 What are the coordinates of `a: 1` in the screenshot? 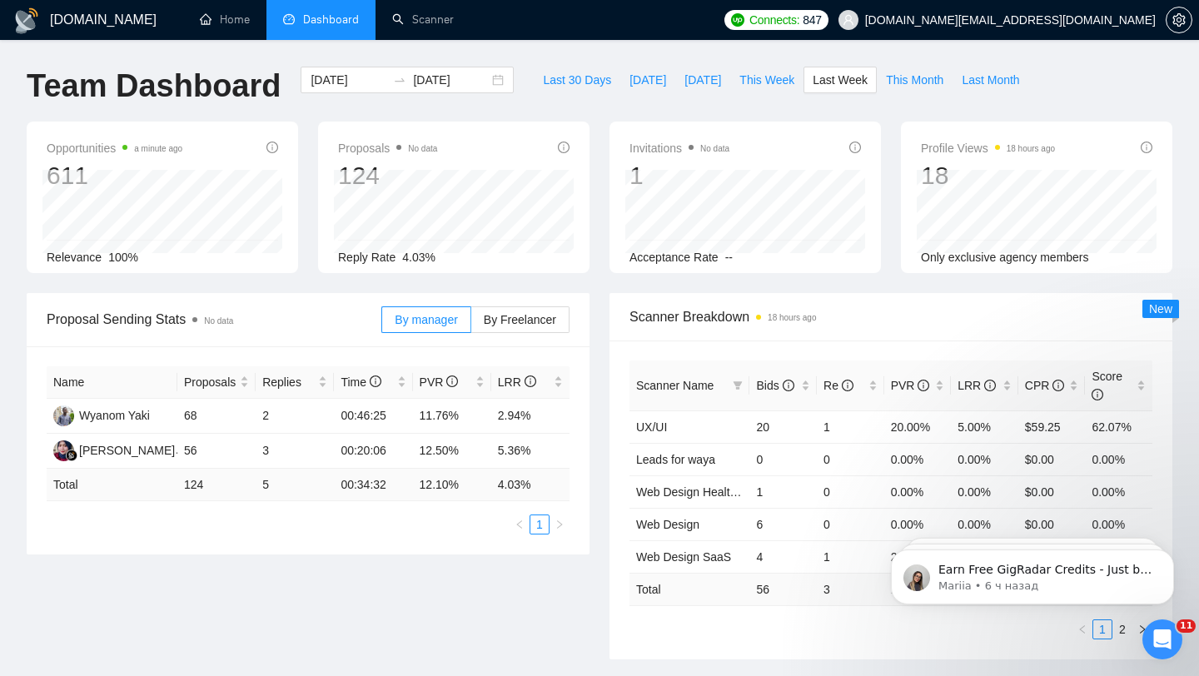 It's located at (540, 525).